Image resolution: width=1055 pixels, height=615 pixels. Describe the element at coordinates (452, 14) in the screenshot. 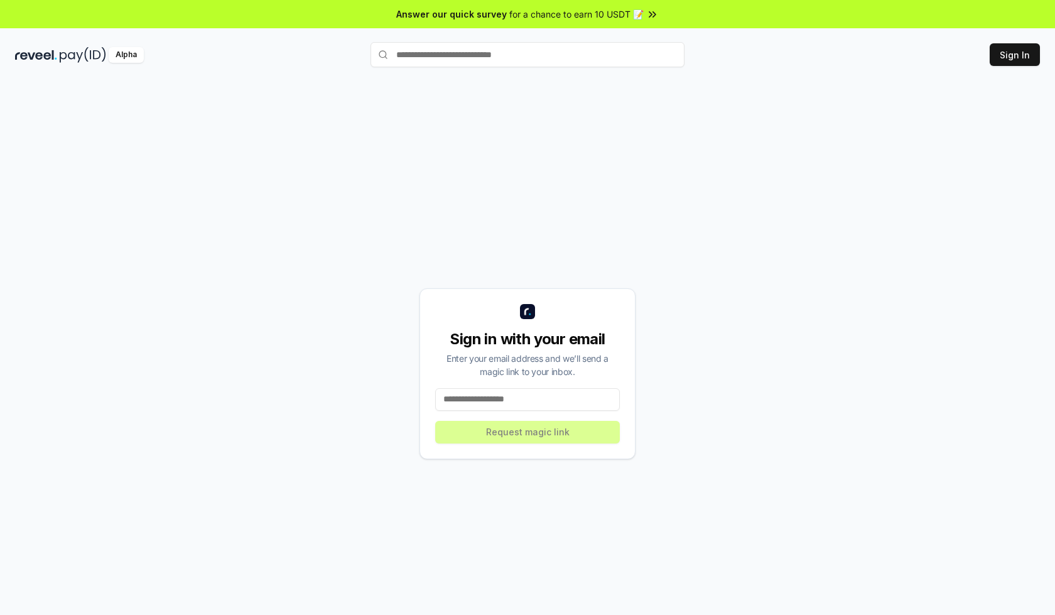

I see `span: Answer our quick survey` at that location.